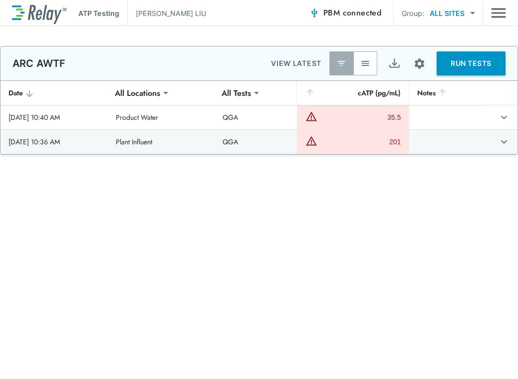 This screenshot has height=379, width=518. Describe the element at coordinates (365, 63) in the screenshot. I see `img: View All` at that location.